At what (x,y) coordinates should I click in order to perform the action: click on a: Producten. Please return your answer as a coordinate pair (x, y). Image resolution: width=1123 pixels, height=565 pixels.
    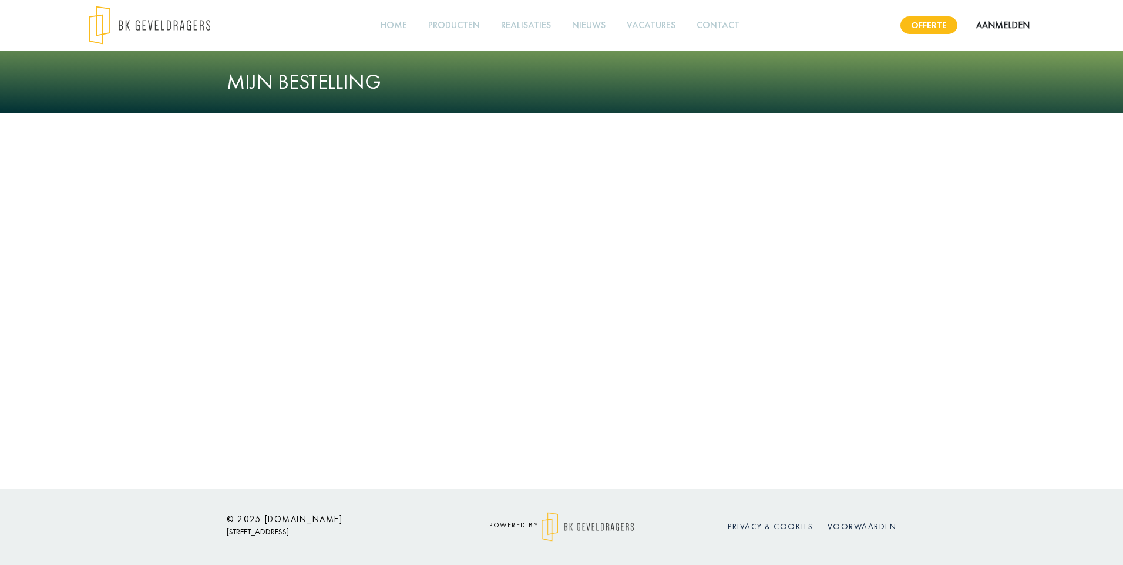
    Looking at the image, I should click on (454, 25).